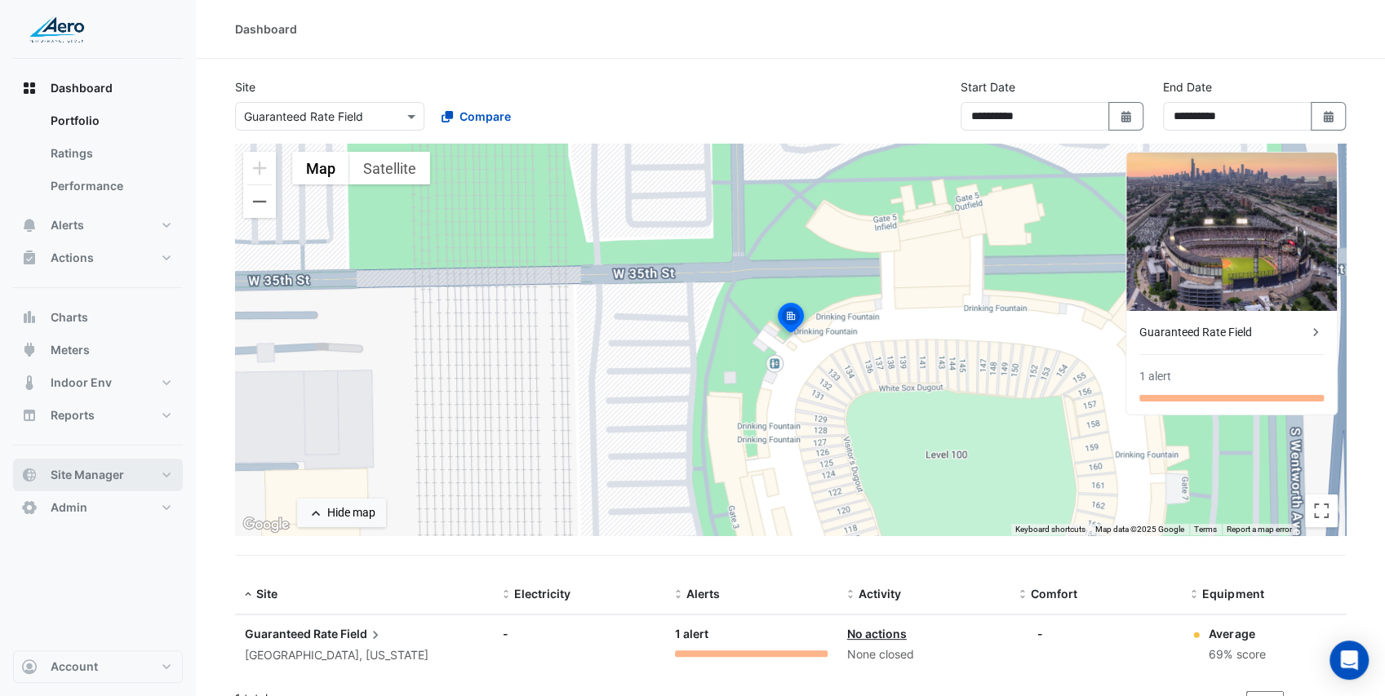 Image resolution: width=1385 pixels, height=696 pixels. I want to click on app-icon: Alerts, so click(29, 225).